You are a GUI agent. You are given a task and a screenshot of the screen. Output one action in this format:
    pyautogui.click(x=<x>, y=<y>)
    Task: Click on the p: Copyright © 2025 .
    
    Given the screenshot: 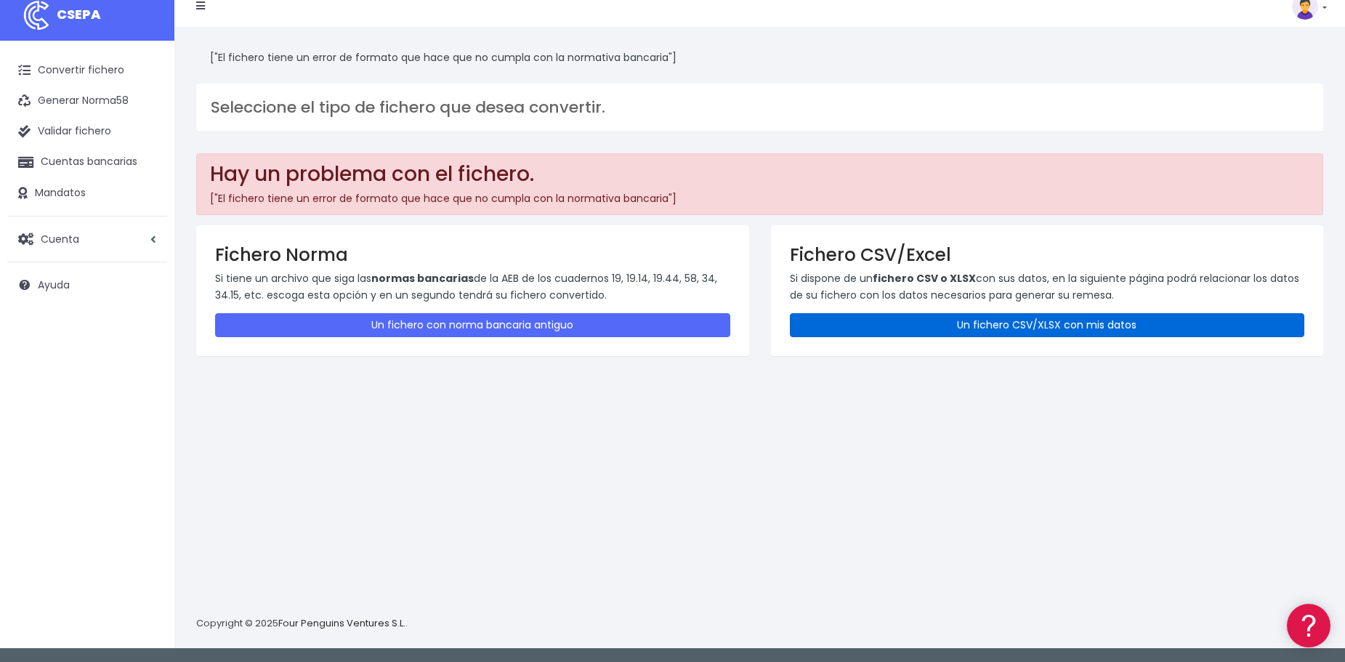 What is the action you would take?
    pyautogui.click(x=301, y=623)
    